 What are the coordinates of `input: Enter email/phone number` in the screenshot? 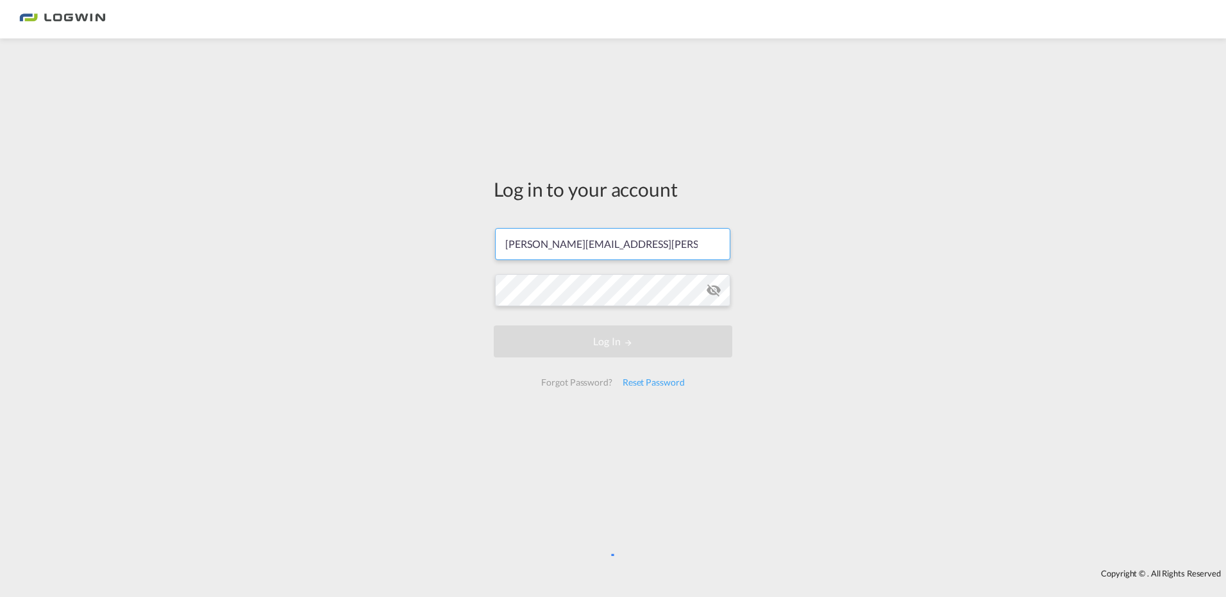 It's located at (612, 244).